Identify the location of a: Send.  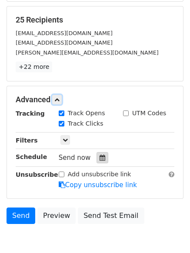
(21, 216).